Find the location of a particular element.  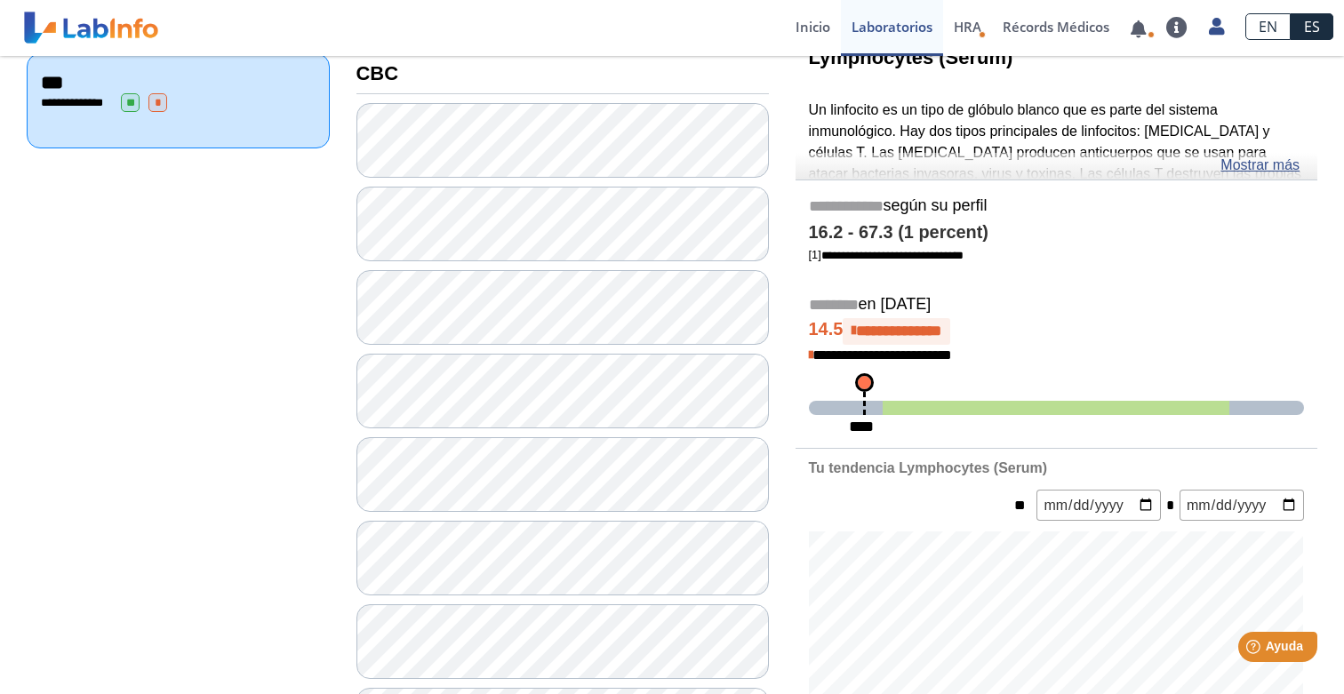

p: Un linfocito es un tipo de glóbulo blanco que es parte del sistema inmunológico. Hay dos tipos pr... is located at coordinates (1057, 164).